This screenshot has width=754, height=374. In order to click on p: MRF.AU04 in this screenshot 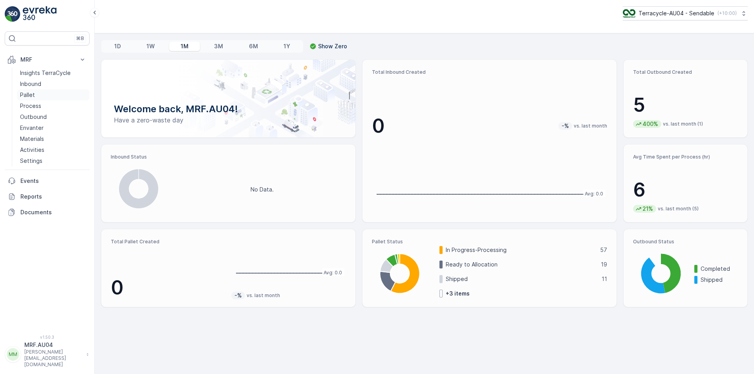, I will do `click(53, 345)`.